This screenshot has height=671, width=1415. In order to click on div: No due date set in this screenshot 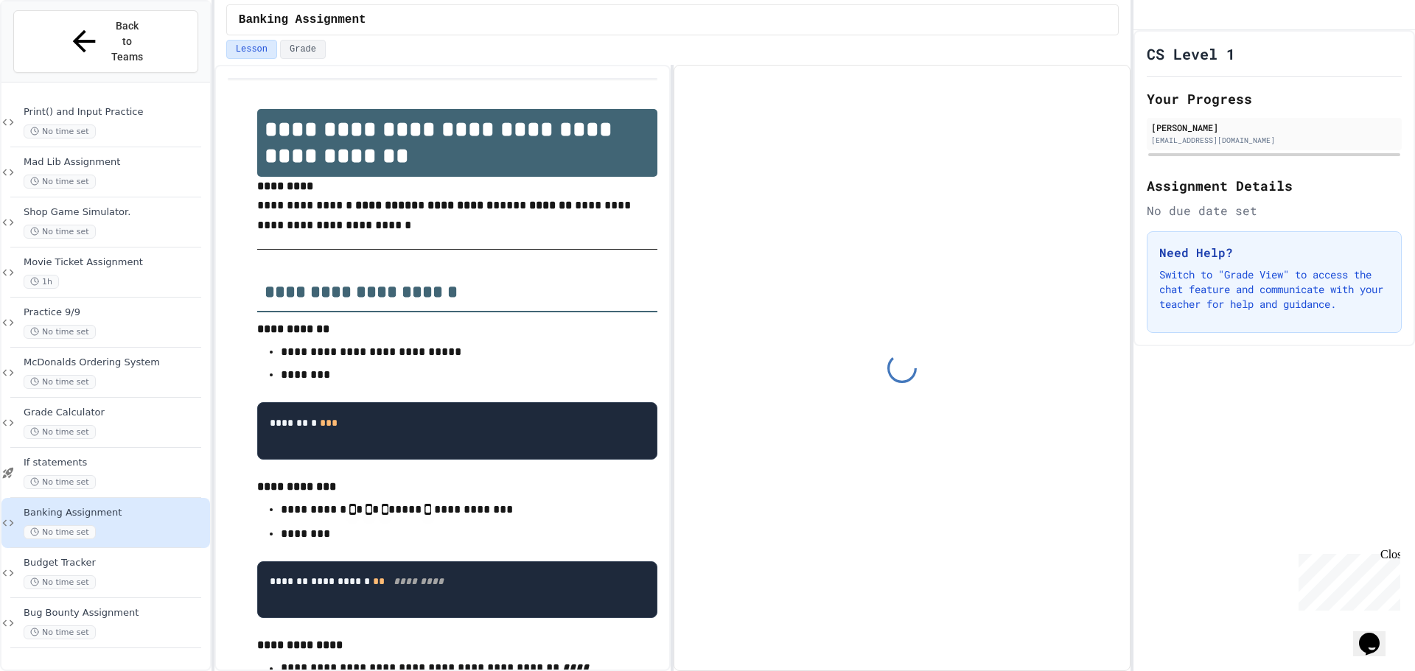, I will do `click(1274, 211)`.